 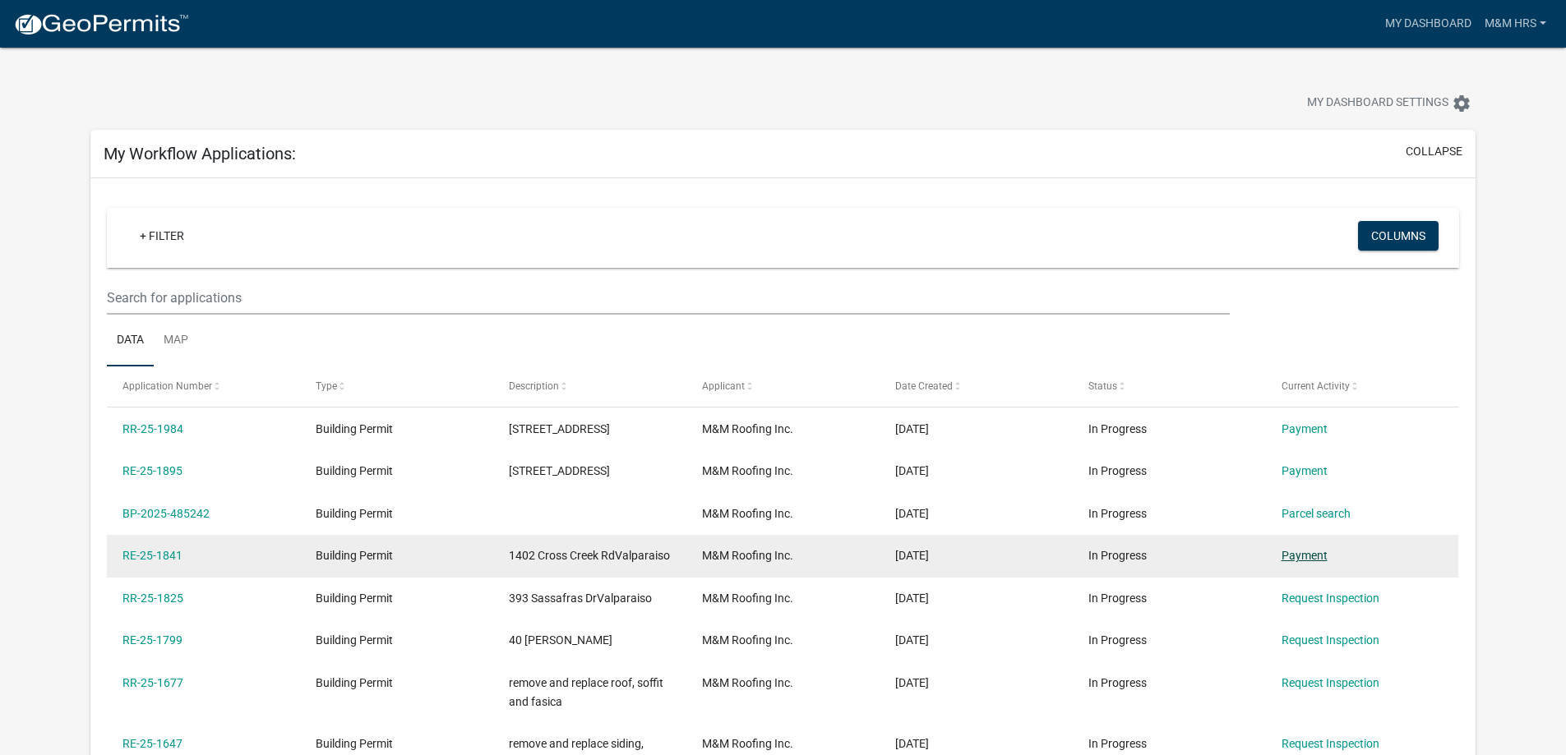 What do you see at coordinates (1315, 386) in the screenshot?
I see `span: Current Activity` at bounding box center [1315, 386].